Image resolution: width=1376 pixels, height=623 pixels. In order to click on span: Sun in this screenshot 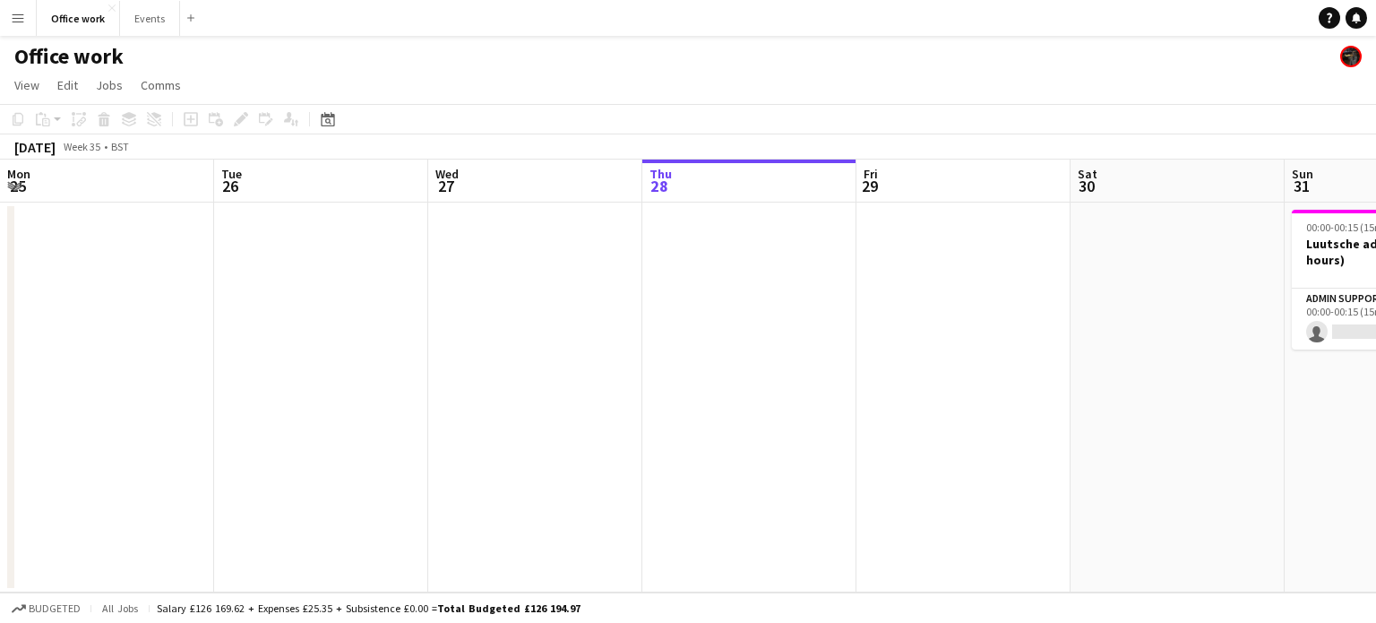, I will do `click(1303, 174)`.